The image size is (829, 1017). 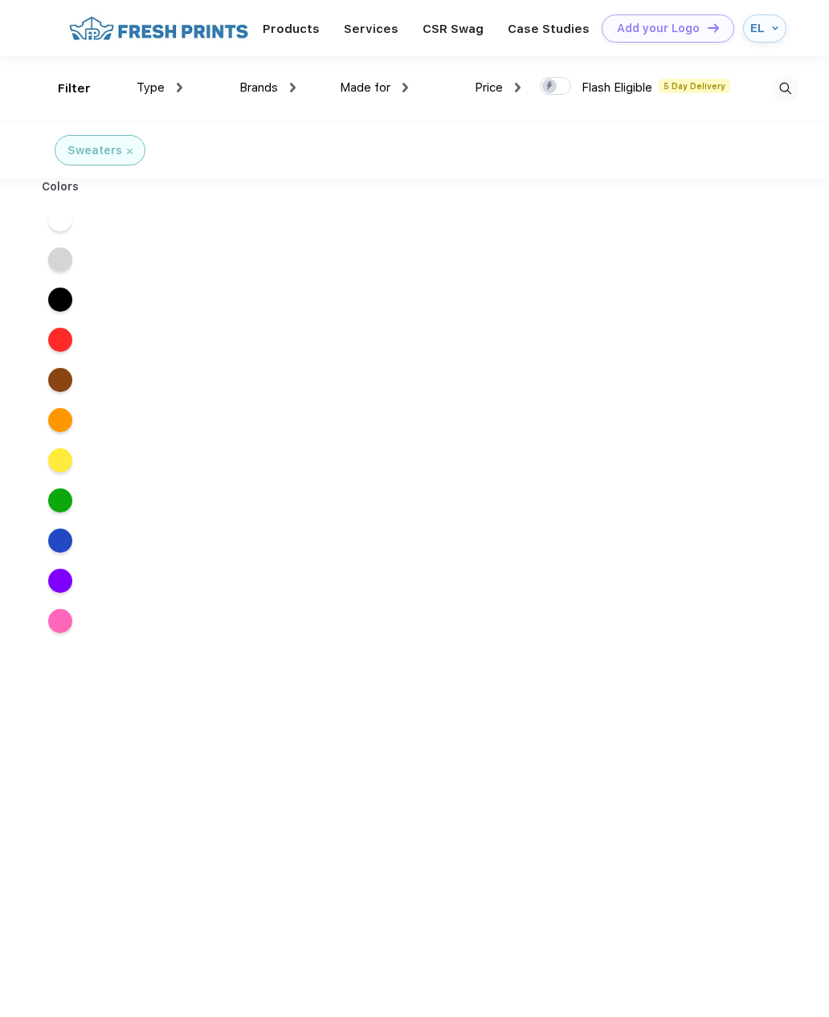 What do you see at coordinates (775, 28) in the screenshot?
I see `img: arrow_down_blue.svg` at bounding box center [775, 28].